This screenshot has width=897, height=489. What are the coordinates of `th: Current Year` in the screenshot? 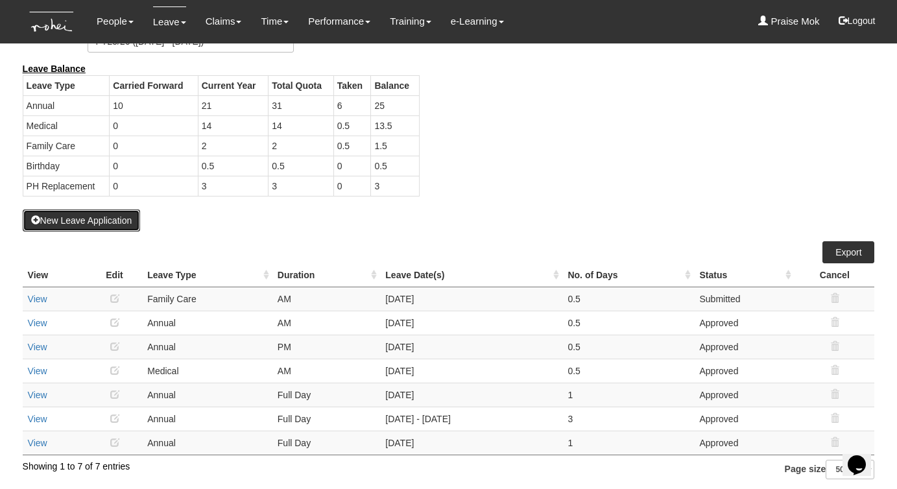 It's located at (233, 85).